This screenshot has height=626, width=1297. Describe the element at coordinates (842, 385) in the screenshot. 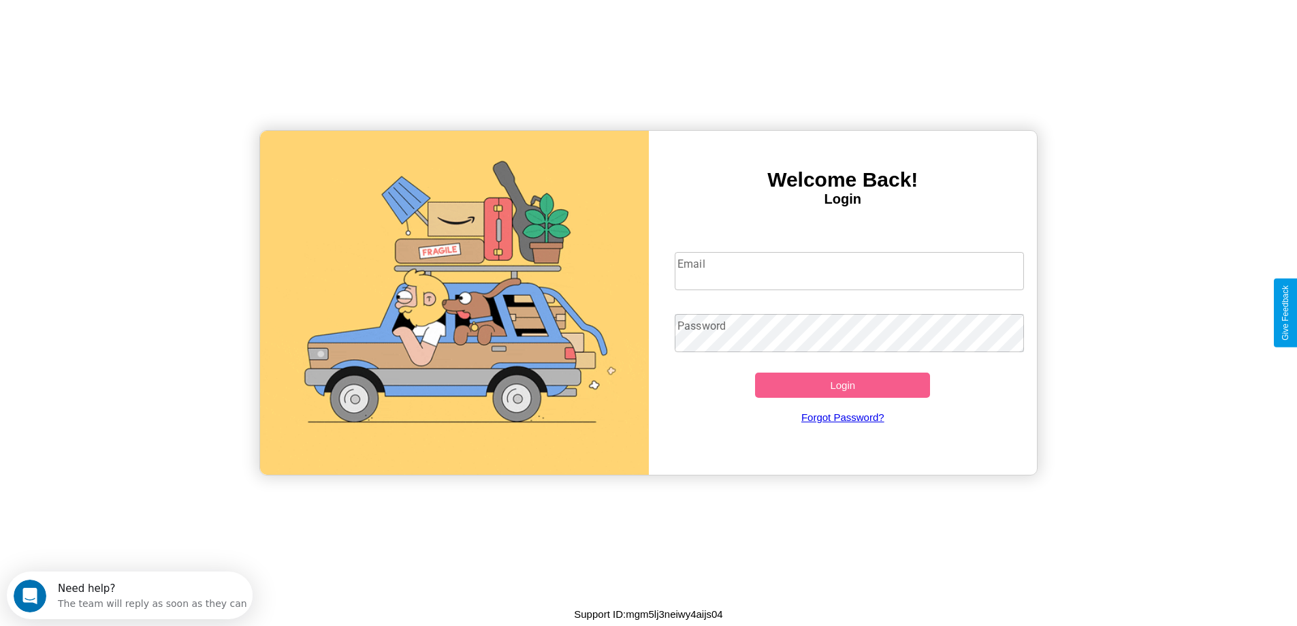

I see `button: Login` at that location.